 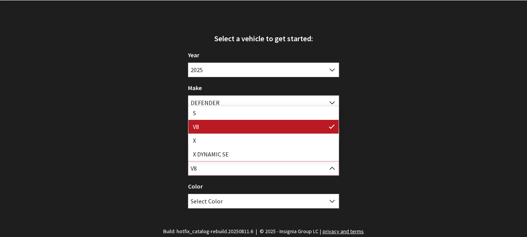 What do you see at coordinates (264, 154) in the screenshot?
I see `li: X DYNAMIC SE` at bounding box center [264, 154].